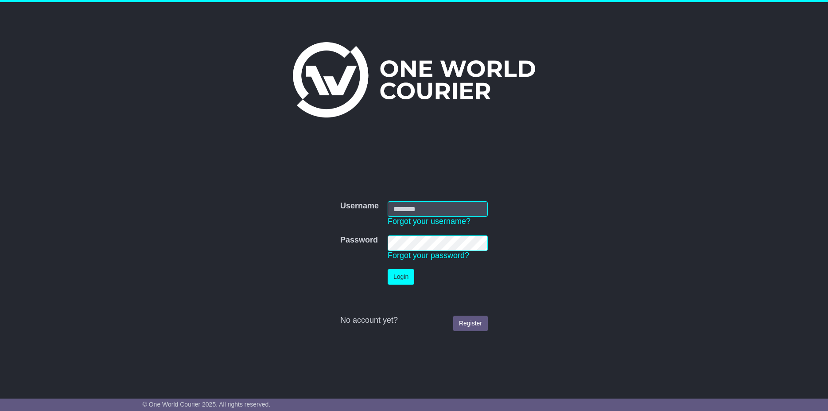  What do you see at coordinates (401, 276) in the screenshot?
I see `button: Login` at bounding box center [401, 276].